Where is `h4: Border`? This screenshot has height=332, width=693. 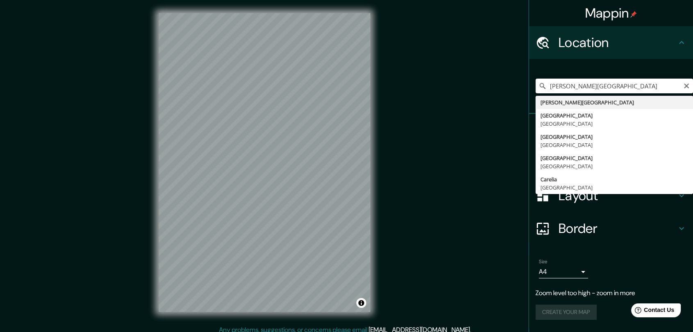 h4: Border is located at coordinates (617, 229).